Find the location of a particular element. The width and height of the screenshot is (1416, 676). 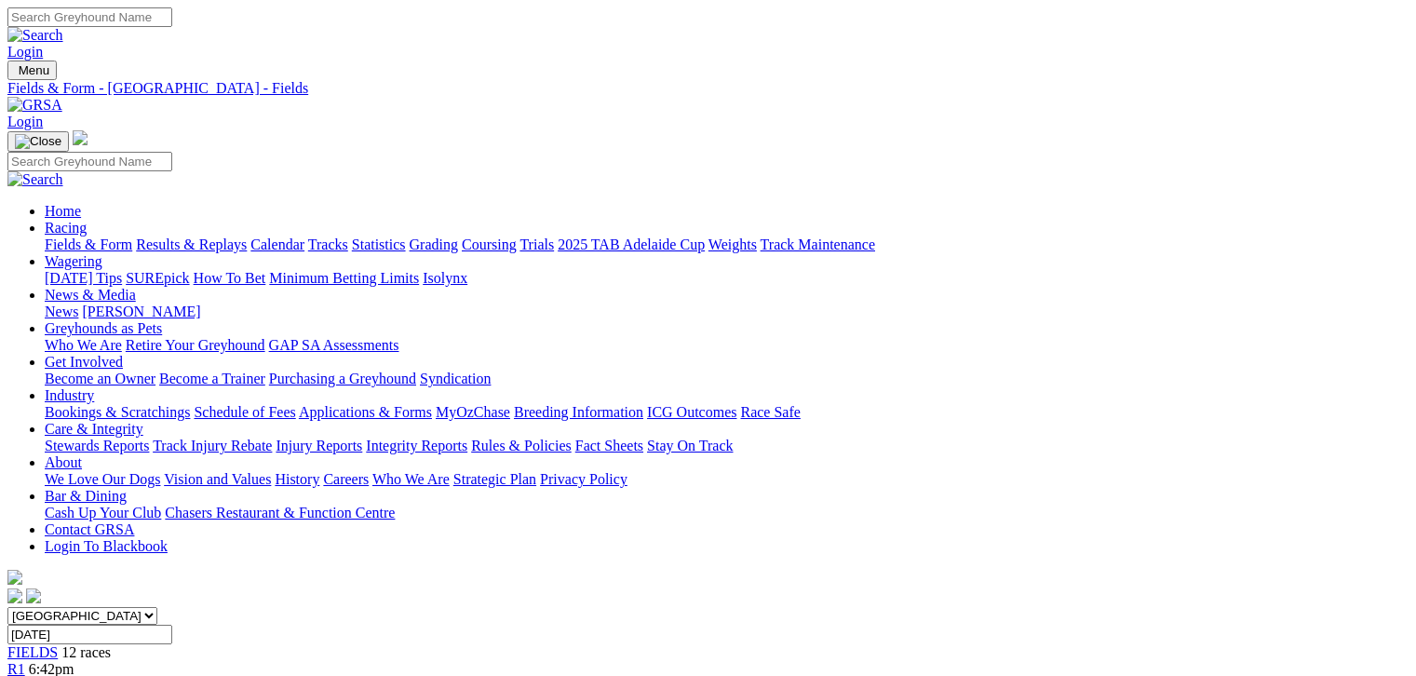

a: Syndication is located at coordinates (455, 378).